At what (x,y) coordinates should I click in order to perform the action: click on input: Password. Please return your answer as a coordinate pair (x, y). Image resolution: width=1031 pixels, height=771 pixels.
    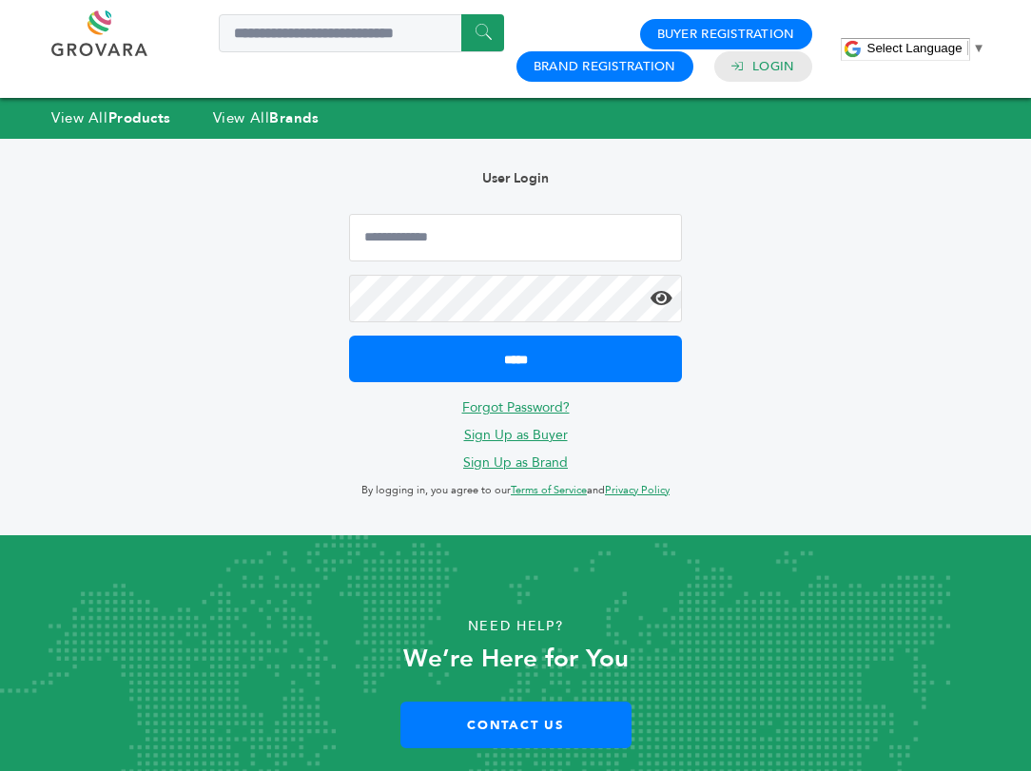
    Looking at the image, I should click on (515, 299).